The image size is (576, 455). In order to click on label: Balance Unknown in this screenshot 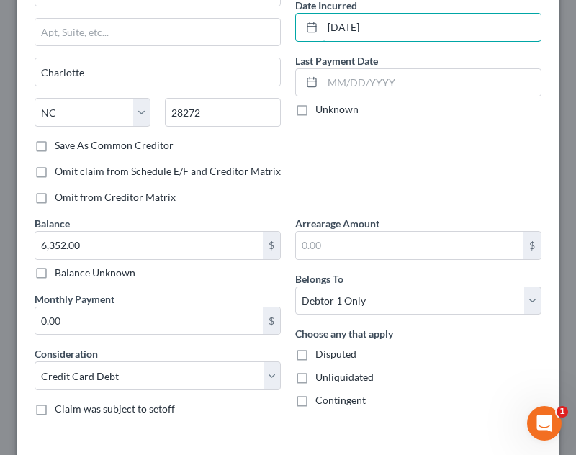, I will do `click(95, 273)`.